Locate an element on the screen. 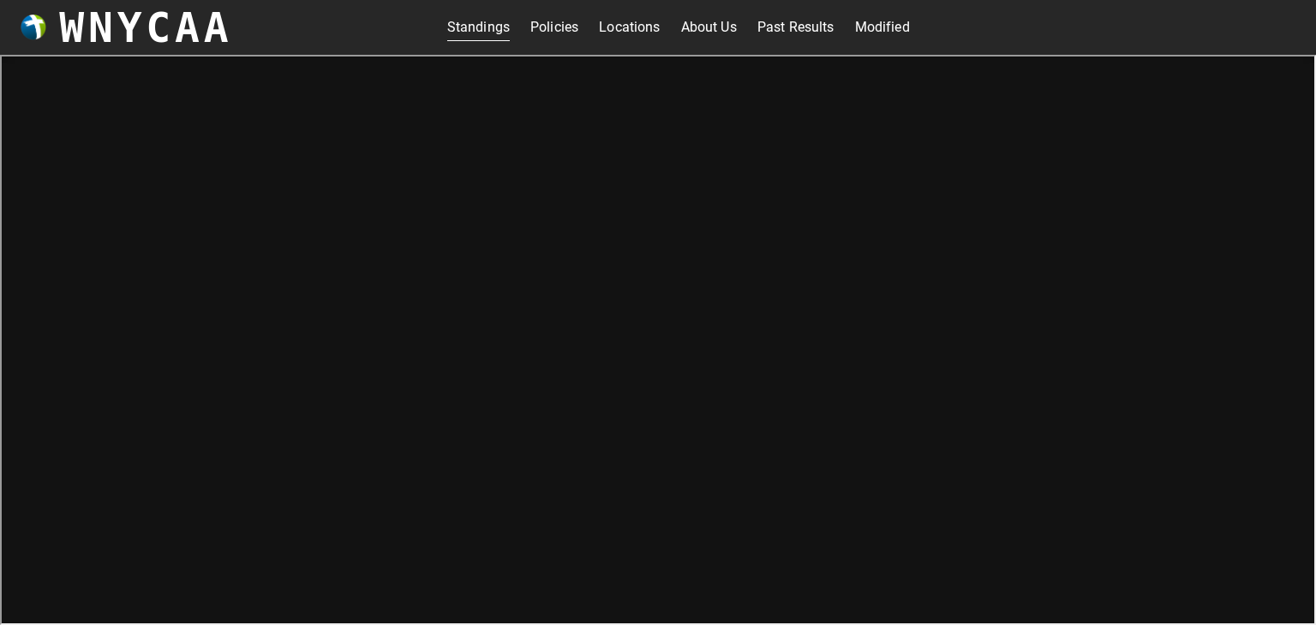  a: Modified is located at coordinates (882, 27).